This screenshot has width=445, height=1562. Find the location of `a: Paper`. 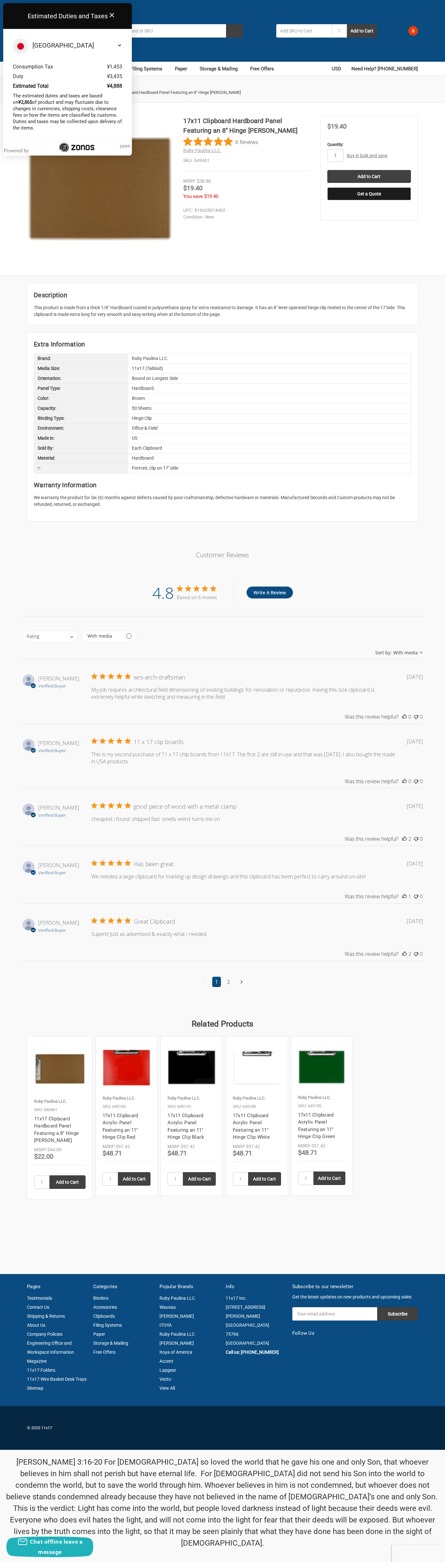

a: Paper is located at coordinates (99, 1335).